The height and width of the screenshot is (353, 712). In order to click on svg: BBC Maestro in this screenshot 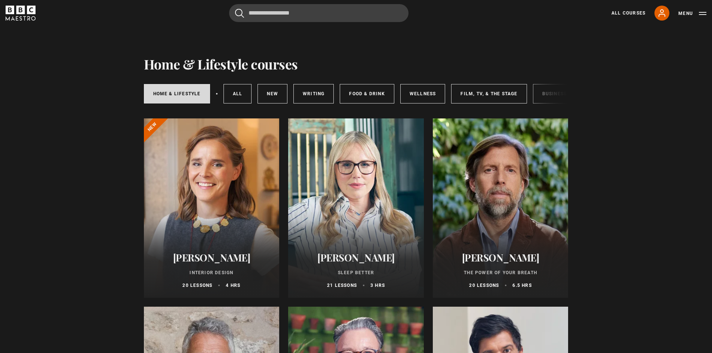, I will do `click(21, 13)`.